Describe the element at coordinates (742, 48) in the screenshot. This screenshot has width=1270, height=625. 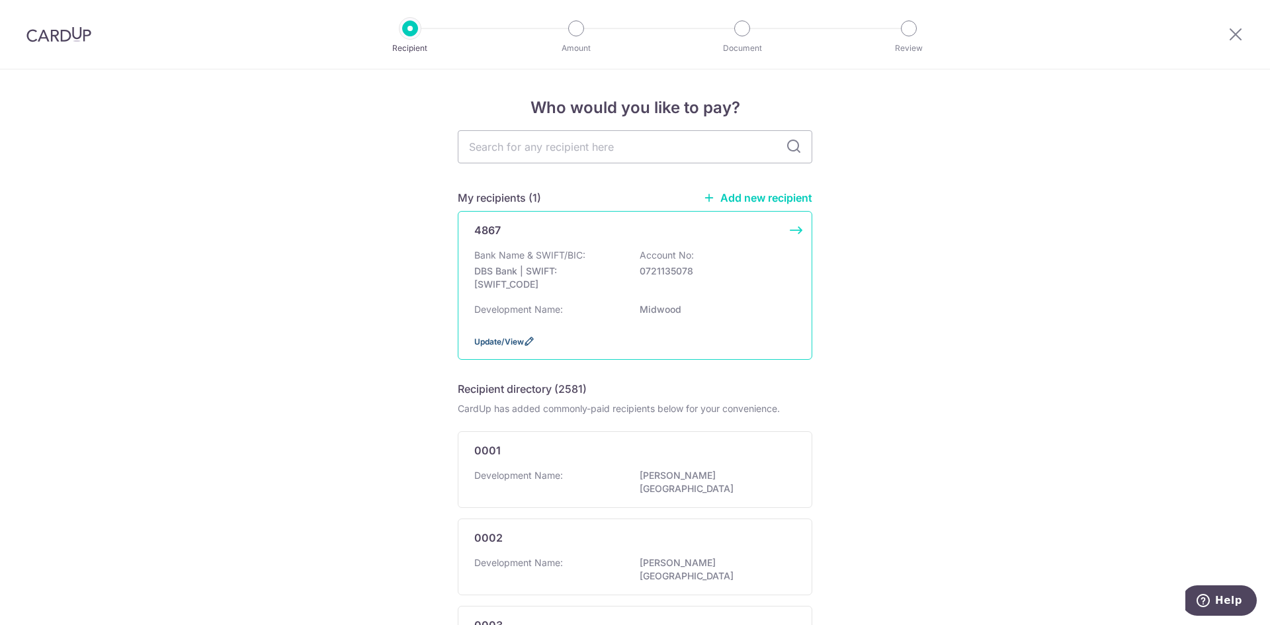
I see `p: Document` at that location.